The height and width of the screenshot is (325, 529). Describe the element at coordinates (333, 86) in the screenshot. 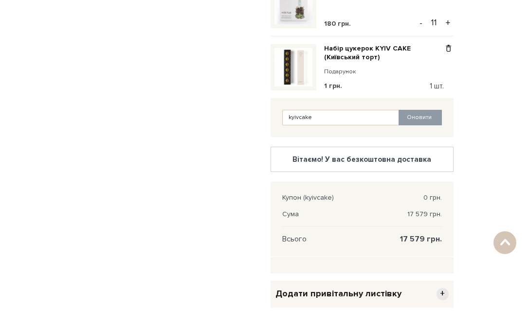

I see `span: 1 грн.` at that location.